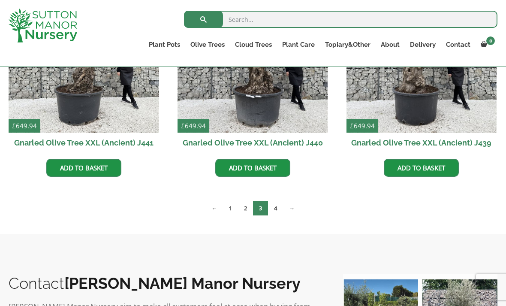  What do you see at coordinates (167, 283) in the screenshot?
I see `h2: Contact` at bounding box center [167, 283].